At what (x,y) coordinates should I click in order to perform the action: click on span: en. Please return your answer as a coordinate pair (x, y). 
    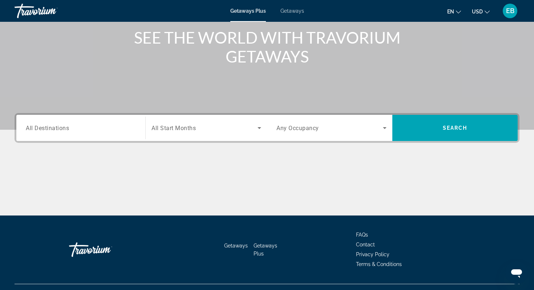
    Looking at the image, I should click on (450, 12).